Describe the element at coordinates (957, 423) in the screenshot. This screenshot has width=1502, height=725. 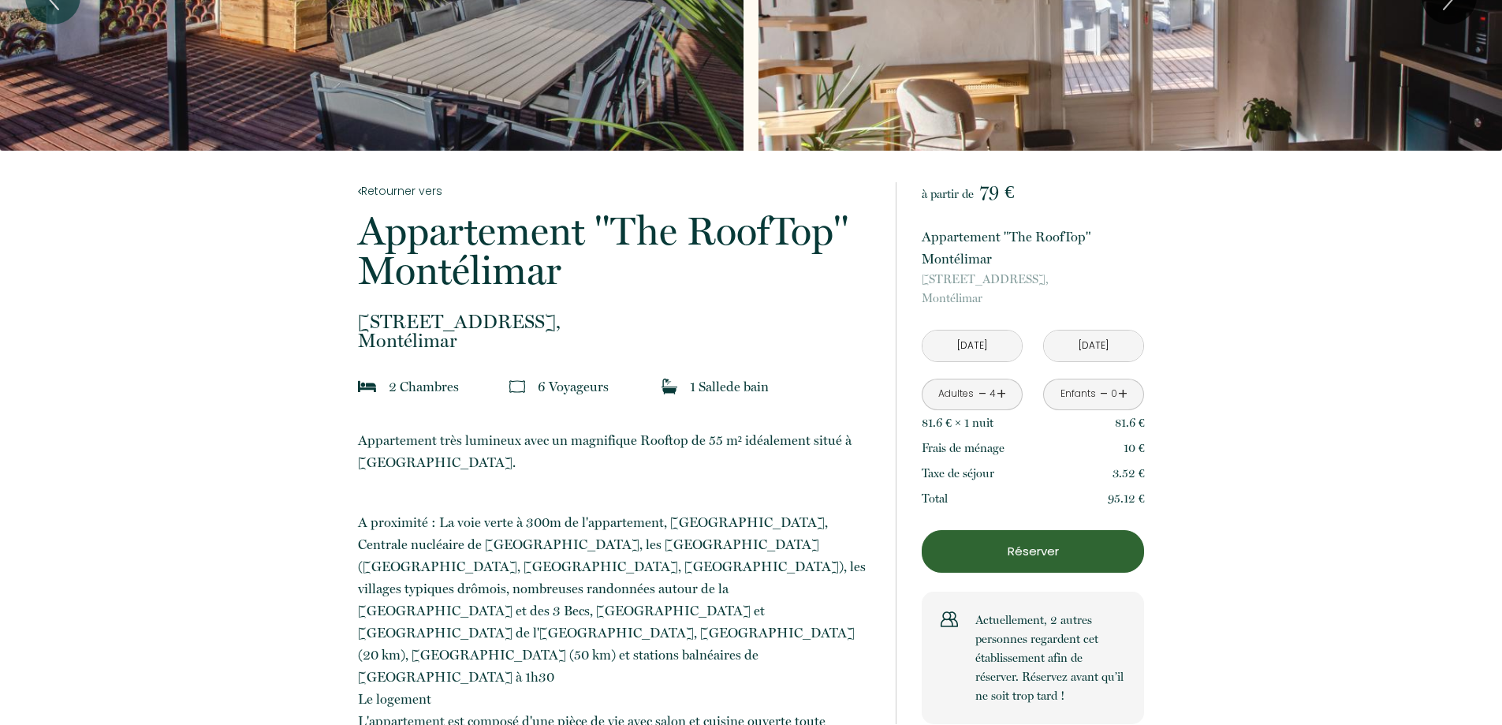
I see `p: 81.6 € × 1 nuit` at that location.